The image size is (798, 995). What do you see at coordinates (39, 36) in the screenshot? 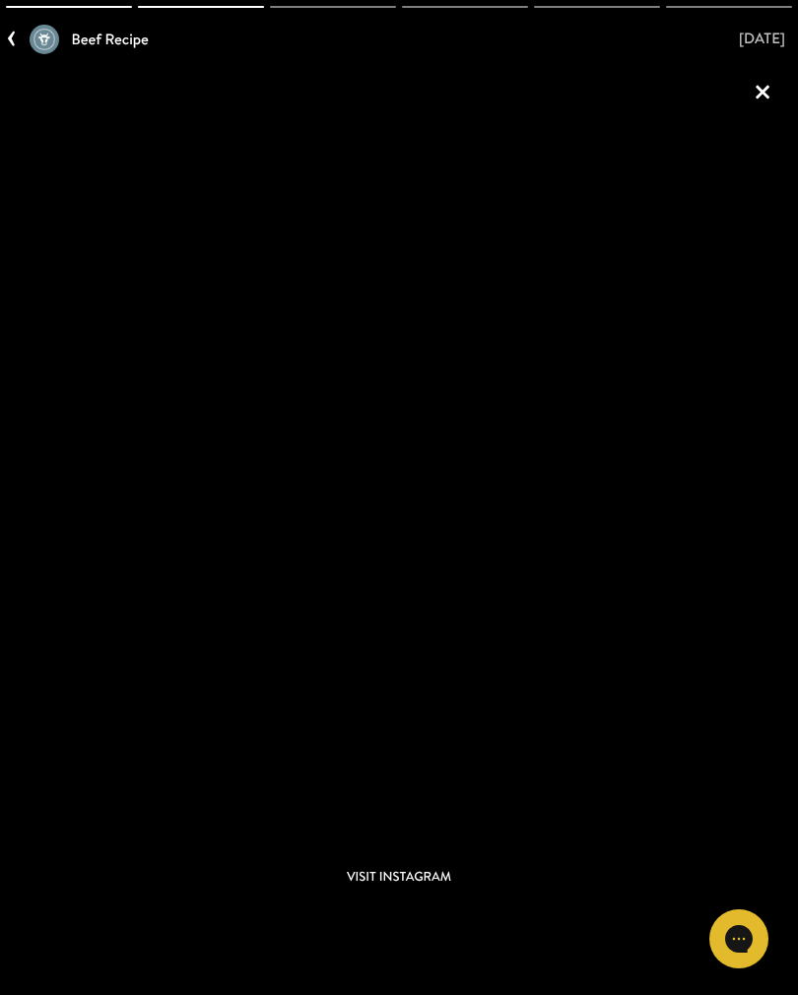
I see `button: Gorgias live chat` at bounding box center [39, 36].